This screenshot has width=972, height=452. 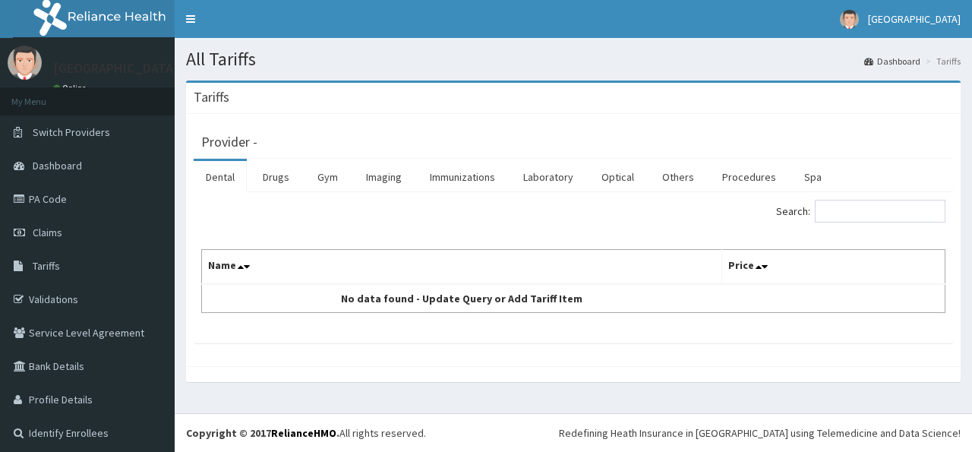 I want to click on input: Search:, so click(x=880, y=211).